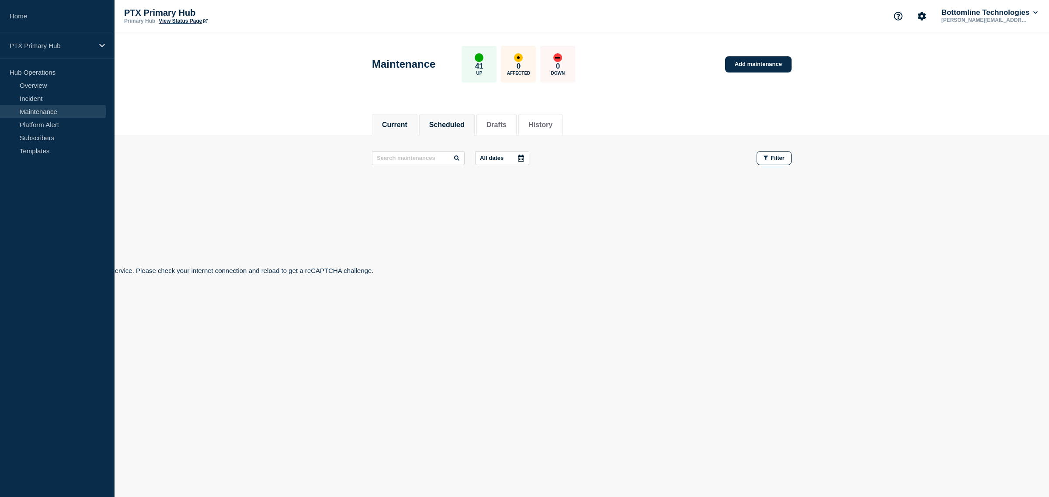 This screenshot has width=1049, height=497. Describe the element at coordinates (479, 58) in the screenshot. I see `div: up` at that location.